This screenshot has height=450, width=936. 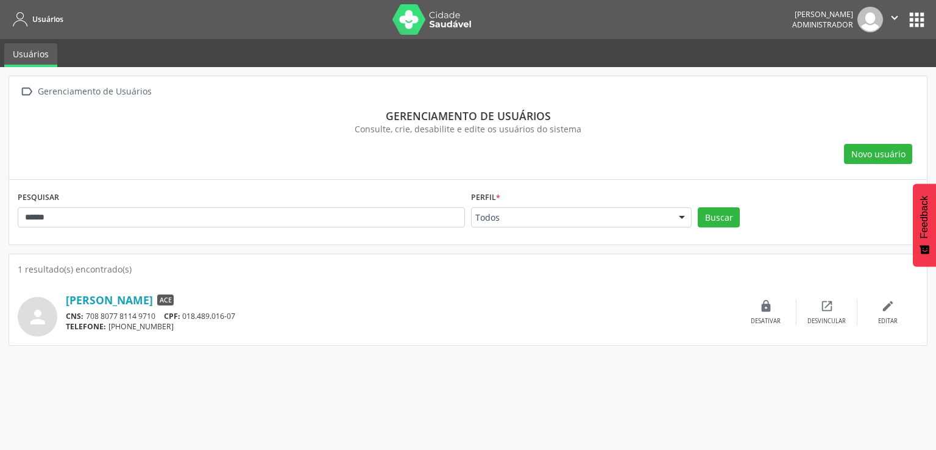 What do you see at coordinates (468, 269) in the screenshot?
I see `div: 1 resultado(s) encontrado(s)` at bounding box center [468, 269].